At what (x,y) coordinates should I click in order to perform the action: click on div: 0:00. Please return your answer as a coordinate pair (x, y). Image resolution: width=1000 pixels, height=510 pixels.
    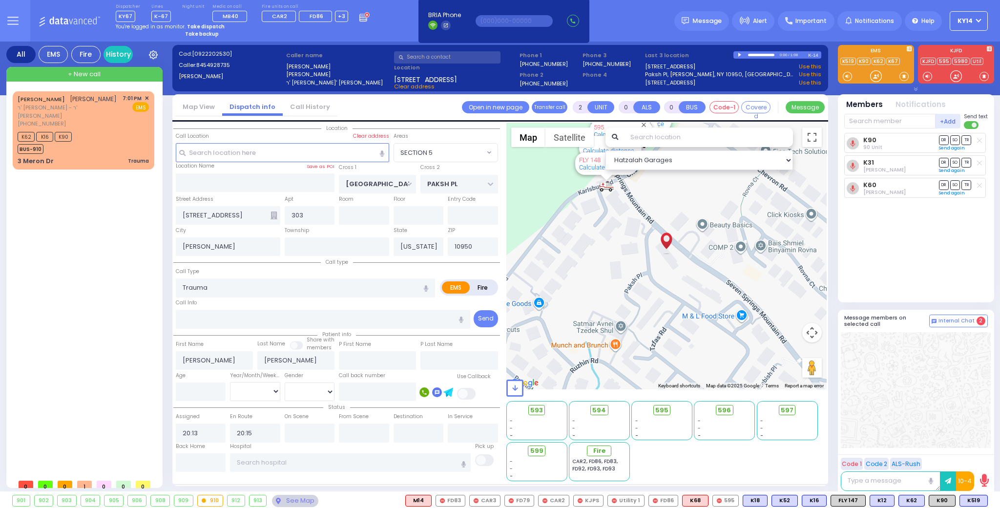
    Looking at the image, I should click on (784, 55).